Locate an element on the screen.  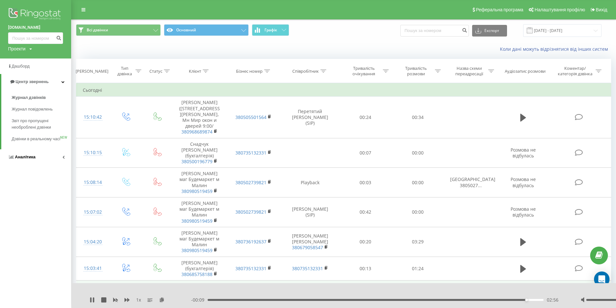
span: Журнал дзвінків is located at coordinates (29, 98).